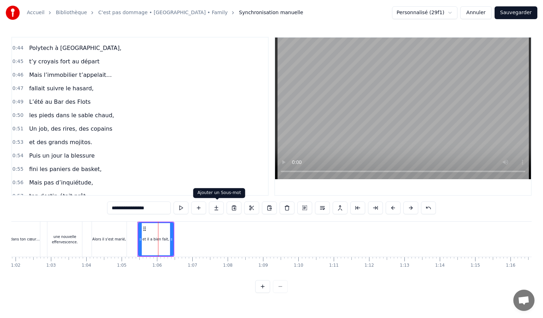  What do you see at coordinates (70, 128) in the screenshot?
I see `span: Un job, des rires, des copains` at bounding box center [70, 128].